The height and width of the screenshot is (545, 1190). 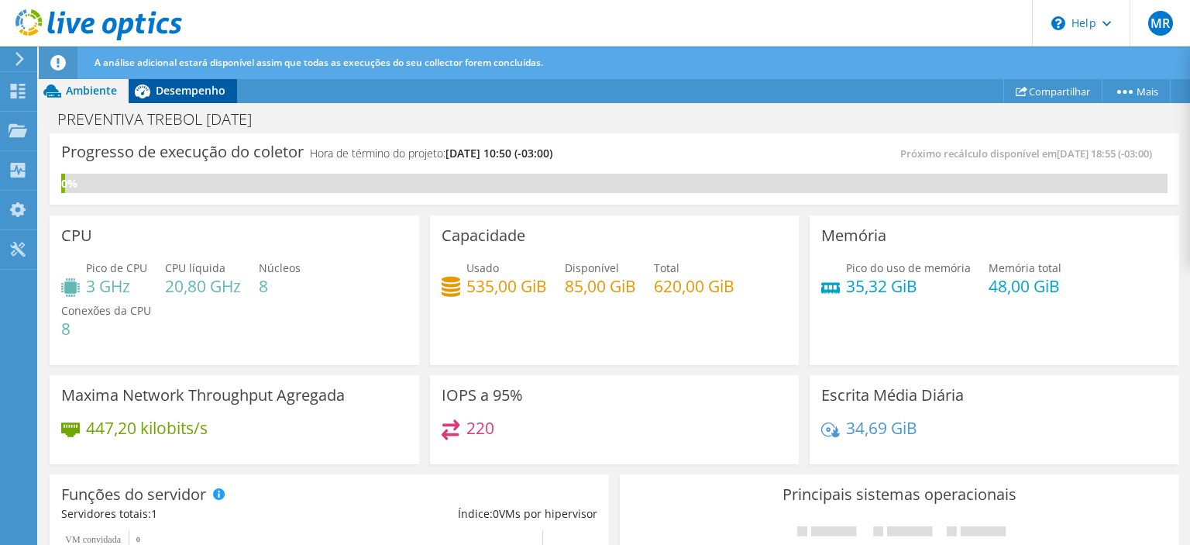 I want to click on span: Conexões da CPU, so click(x=106, y=310).